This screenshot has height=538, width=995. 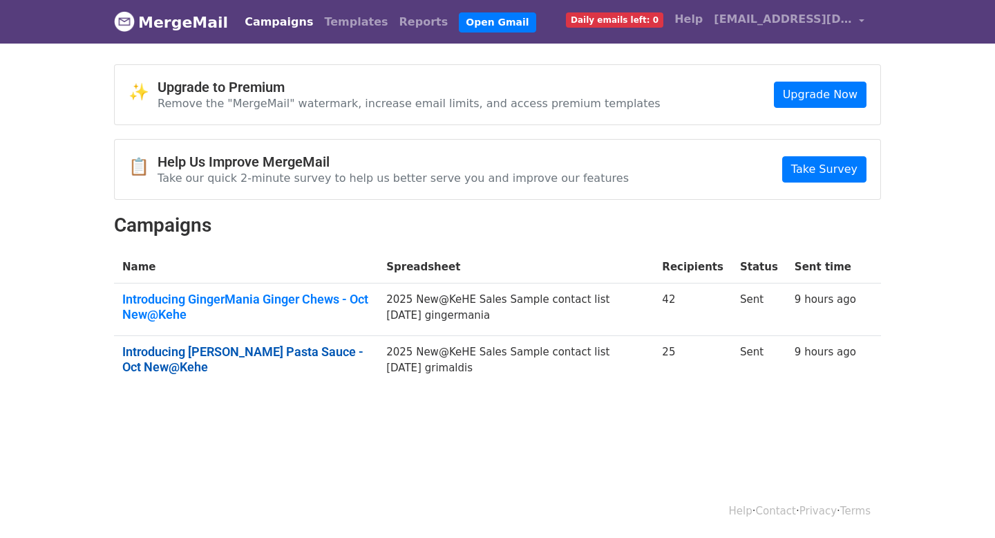 I want to click on span: Daily emails left: 0, so click(x=614, y=20).